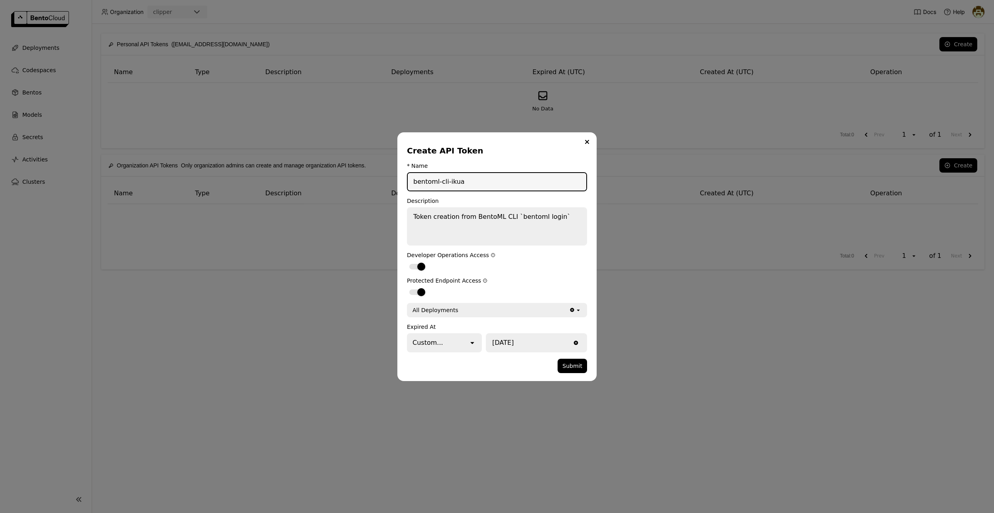 The height and width of the screenshot is (513, 994). Describe the element at coordinates (419, 166) in the screenshot. I see `div: Name` at that location.